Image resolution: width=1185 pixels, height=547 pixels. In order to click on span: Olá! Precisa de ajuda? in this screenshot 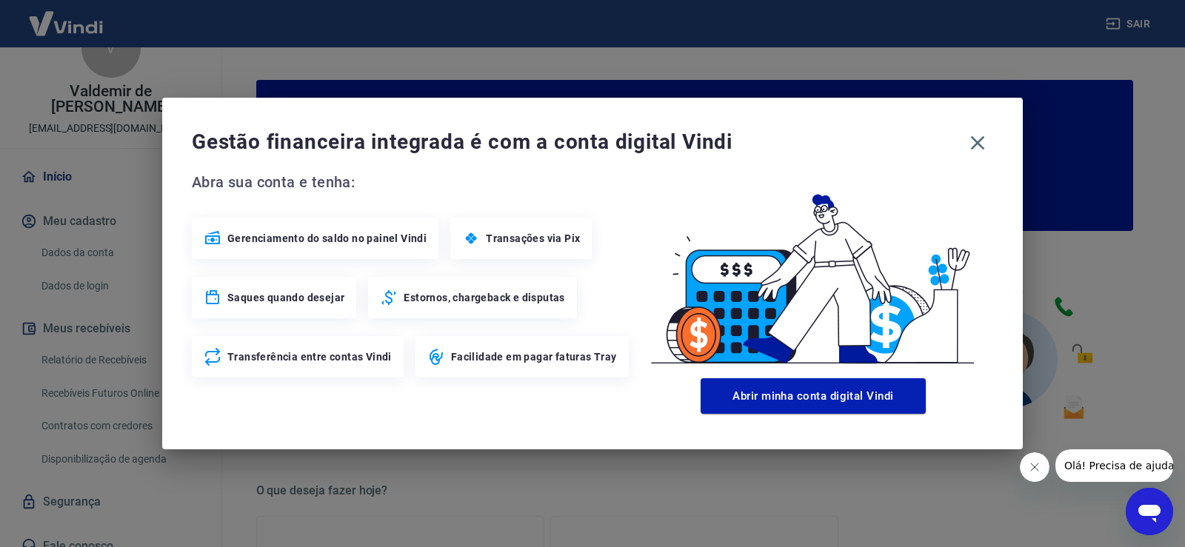, I will do `click(67, 16)`.